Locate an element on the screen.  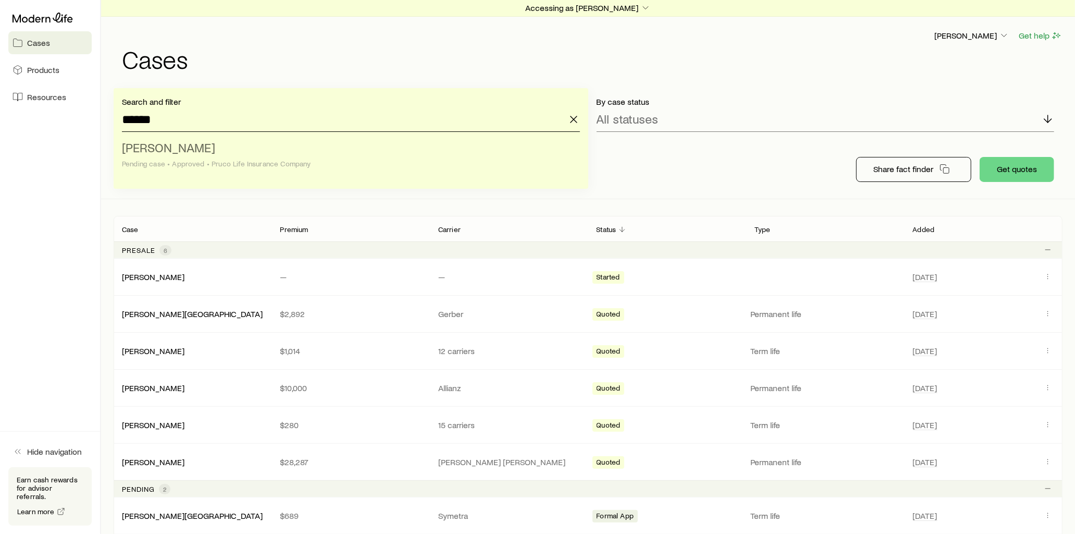
p: Allianz is located at coordinates (509, 388).